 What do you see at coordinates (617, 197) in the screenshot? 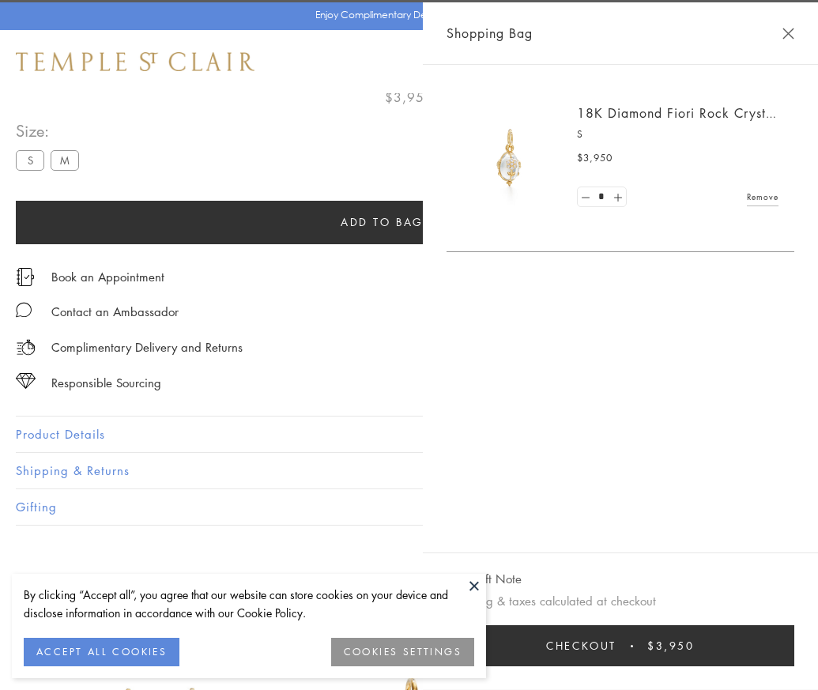
I see `a: Set quantity to 2` at bounding box center [617, 197].